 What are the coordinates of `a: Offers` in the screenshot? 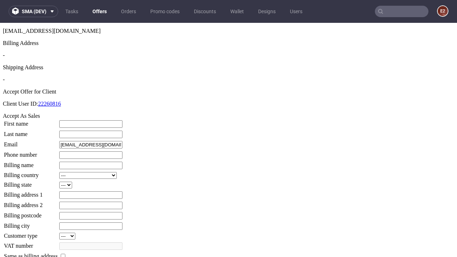 It's located at (100, 11).